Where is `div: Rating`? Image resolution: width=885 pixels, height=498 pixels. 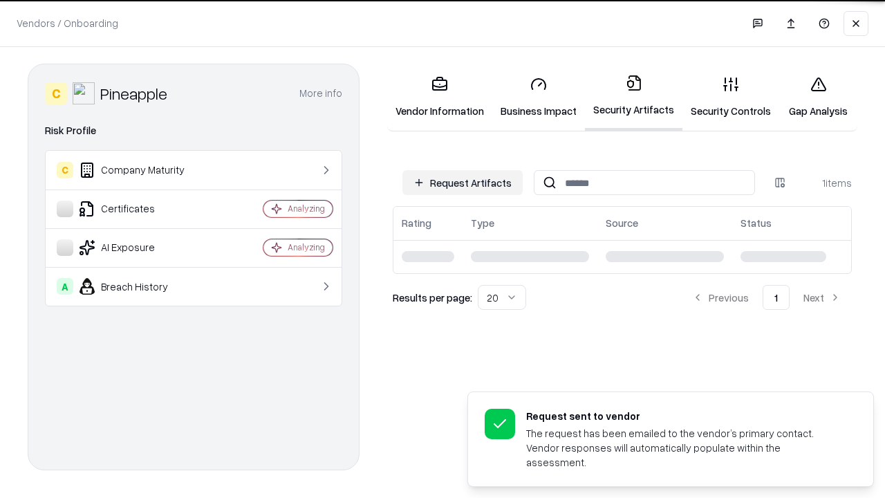 div: Rating is located at coordinates (416, 223).